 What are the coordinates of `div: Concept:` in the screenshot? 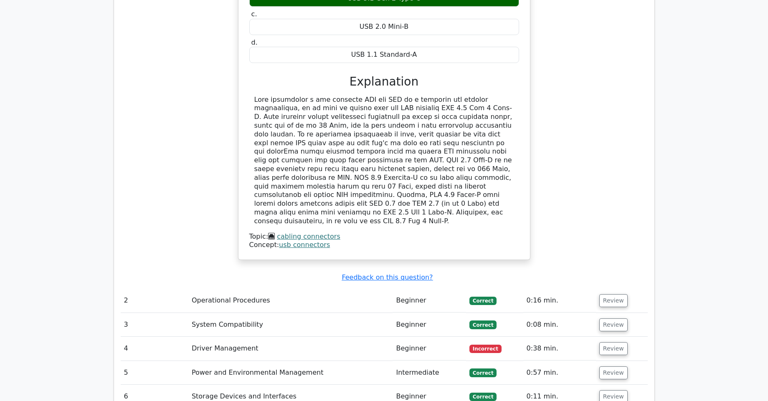 It's located at (384, 245).